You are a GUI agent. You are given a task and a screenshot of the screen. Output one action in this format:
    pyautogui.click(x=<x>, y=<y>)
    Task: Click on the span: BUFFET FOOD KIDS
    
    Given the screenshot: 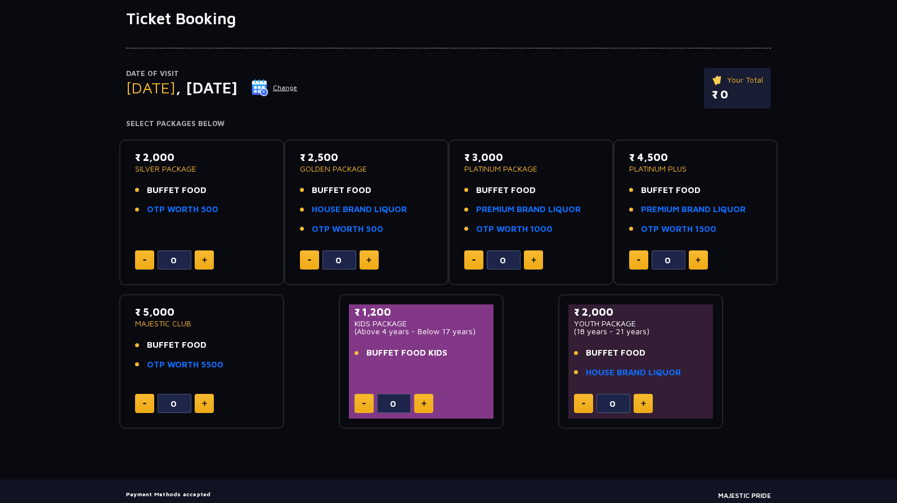 What is the action you would take?
    pyautogui.click(x=407, y=353)
    